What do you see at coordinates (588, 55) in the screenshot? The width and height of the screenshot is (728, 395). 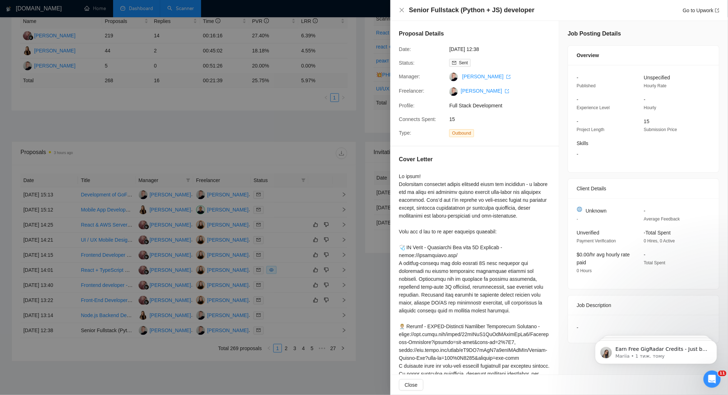 I see `span: Overview` at bounding box center [588, 55].